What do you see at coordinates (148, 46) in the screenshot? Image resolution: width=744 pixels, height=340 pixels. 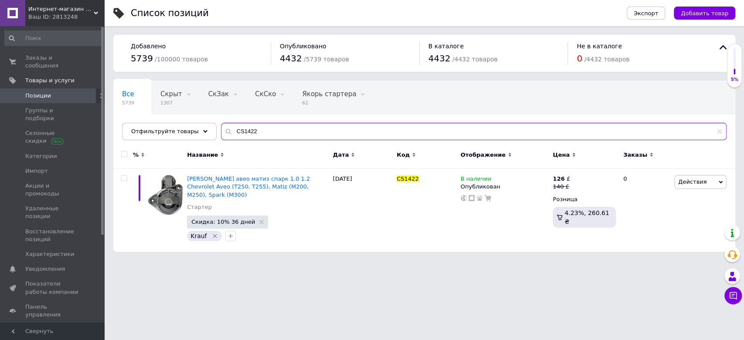 I see `span: Добавлено` at bounding box center [148, 46].